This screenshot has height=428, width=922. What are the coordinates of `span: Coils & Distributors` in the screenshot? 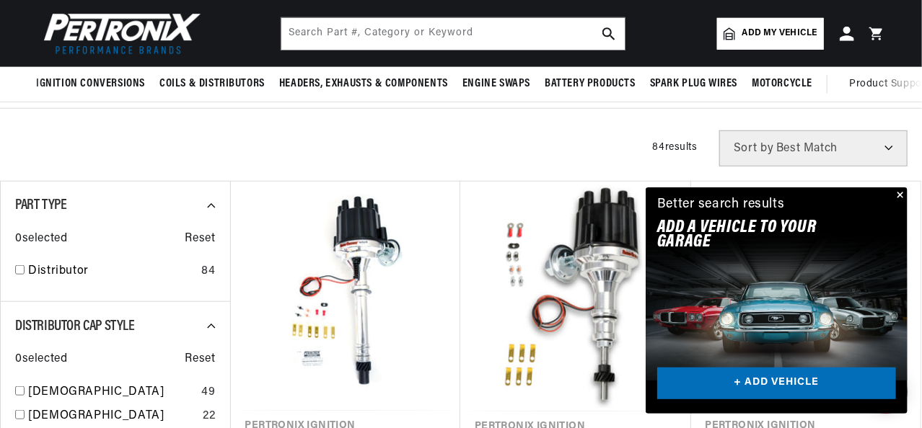 It's located at (212, 84).